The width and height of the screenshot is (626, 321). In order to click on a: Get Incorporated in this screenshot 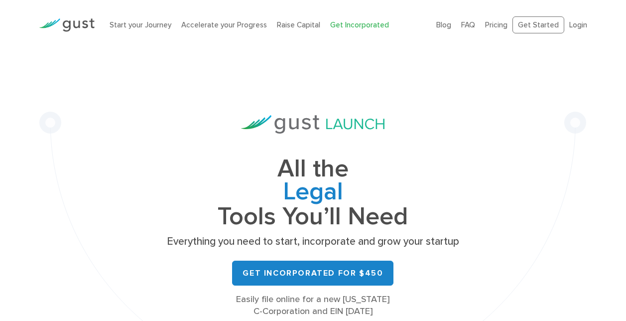, I will do `click(360, 25)`.